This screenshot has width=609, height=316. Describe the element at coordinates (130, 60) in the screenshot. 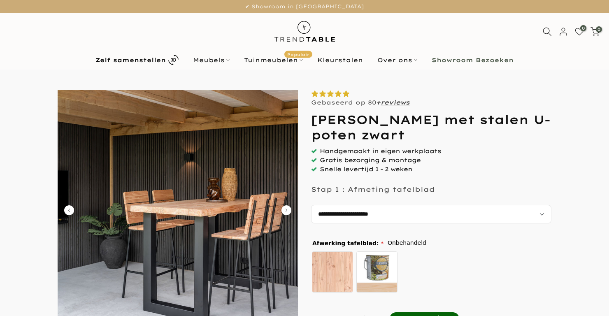

I see `b: Zelf samenstellen` at that location.